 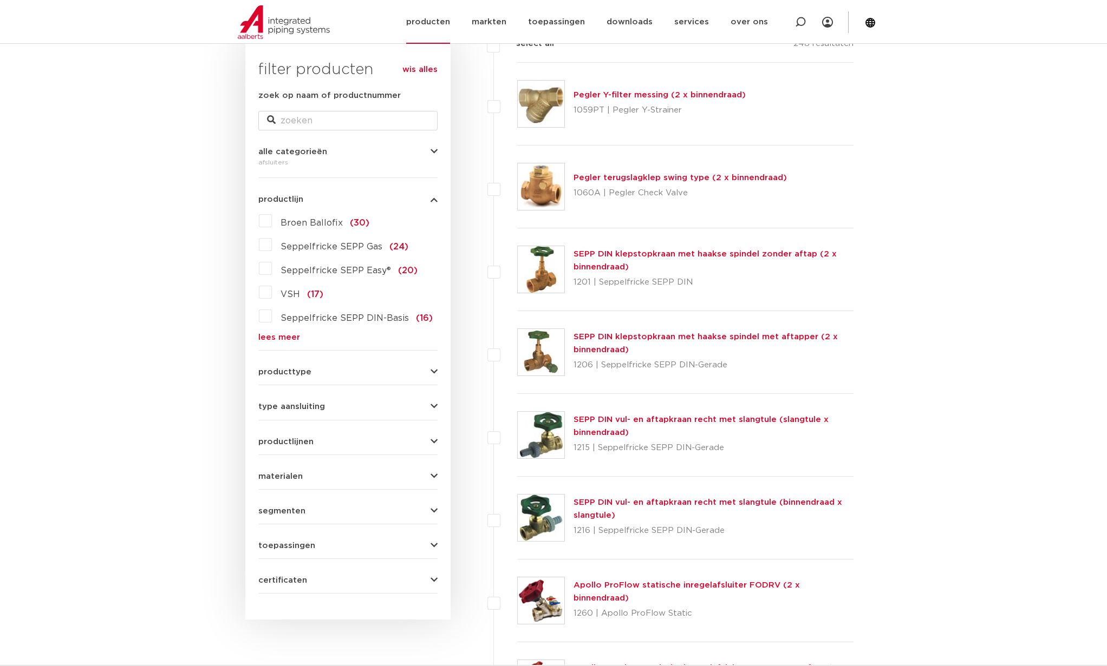 I want to click on a: Apollo ProFlow statische inregelafsluiter FODRV (2 x binnendraad), so click(x=687, y=592).